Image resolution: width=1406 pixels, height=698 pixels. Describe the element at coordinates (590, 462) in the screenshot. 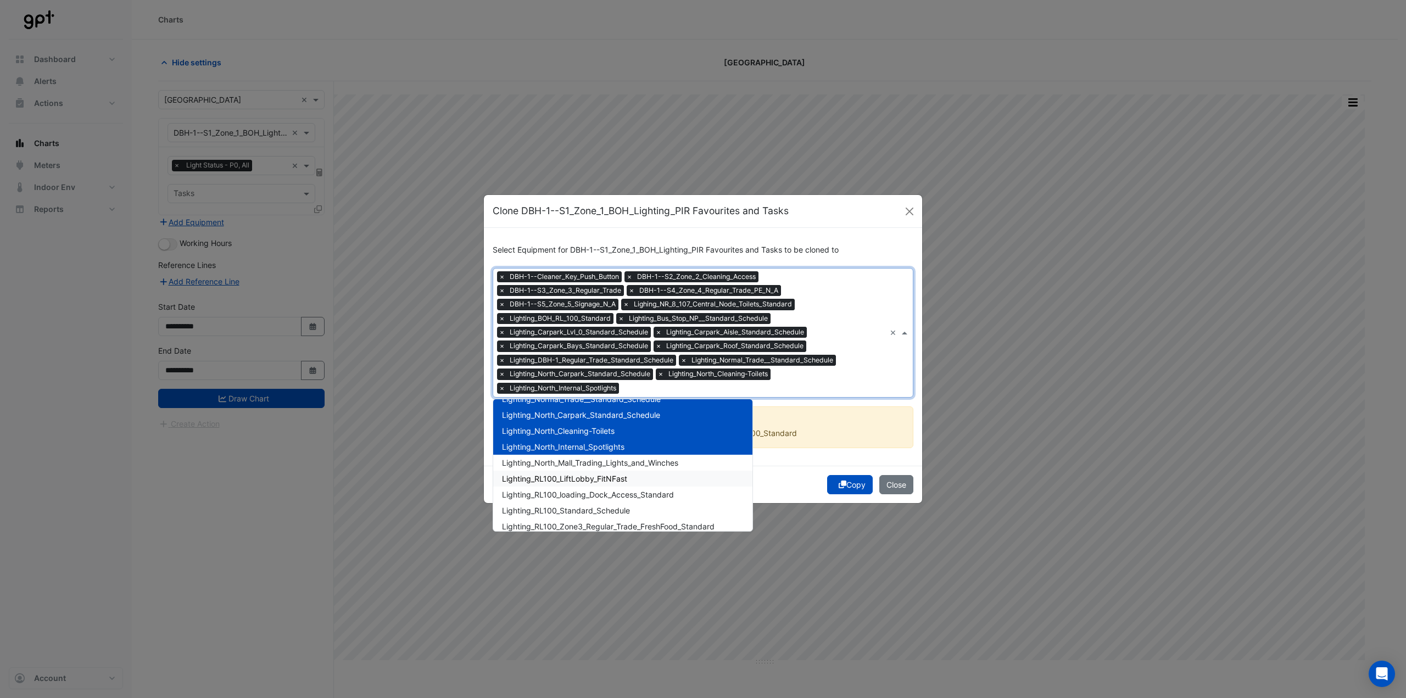

I see `span: Lighting_North_Mall_Trading_Lights_and_Winches` at that location.